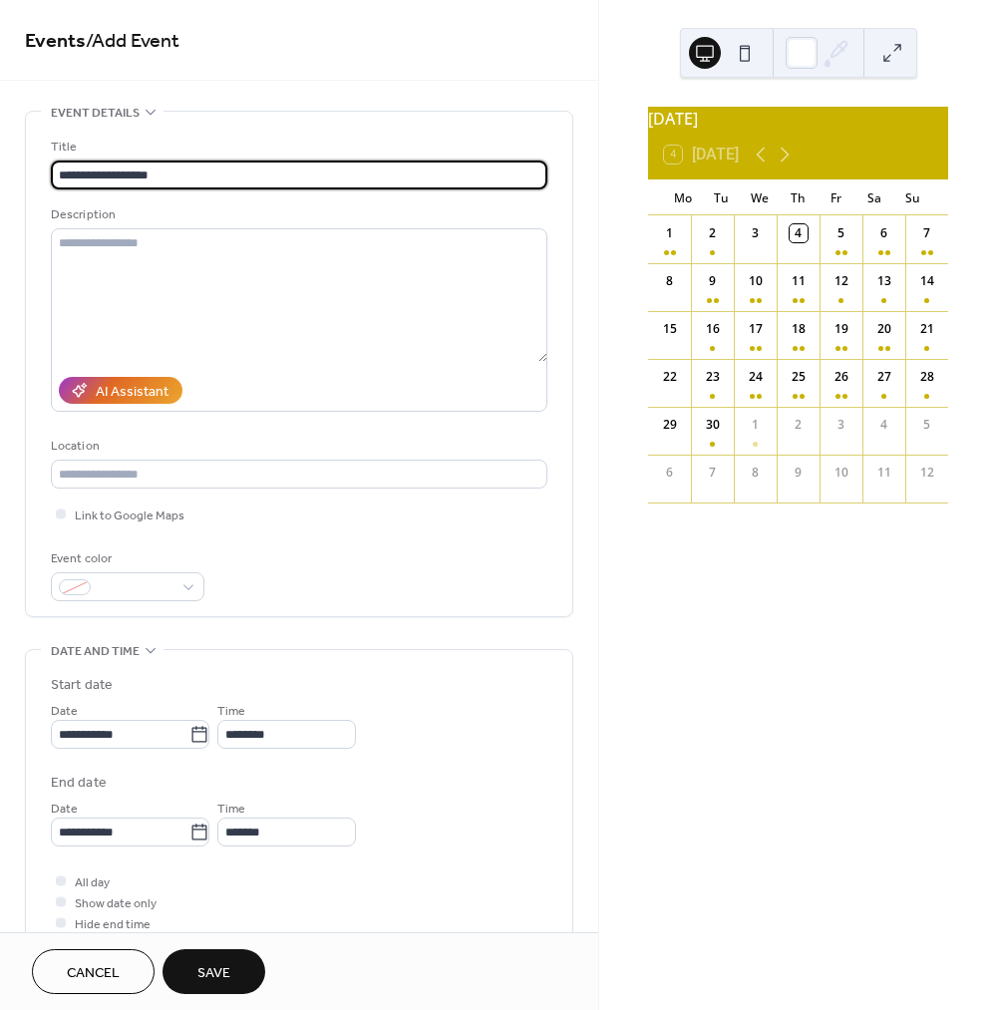 Image resolution: width=997 pixels, height=1010 pixels. What do you see at coordinates (798, 197) in the screenshot?
I see `div: Th` at bounding box center [798, 197].